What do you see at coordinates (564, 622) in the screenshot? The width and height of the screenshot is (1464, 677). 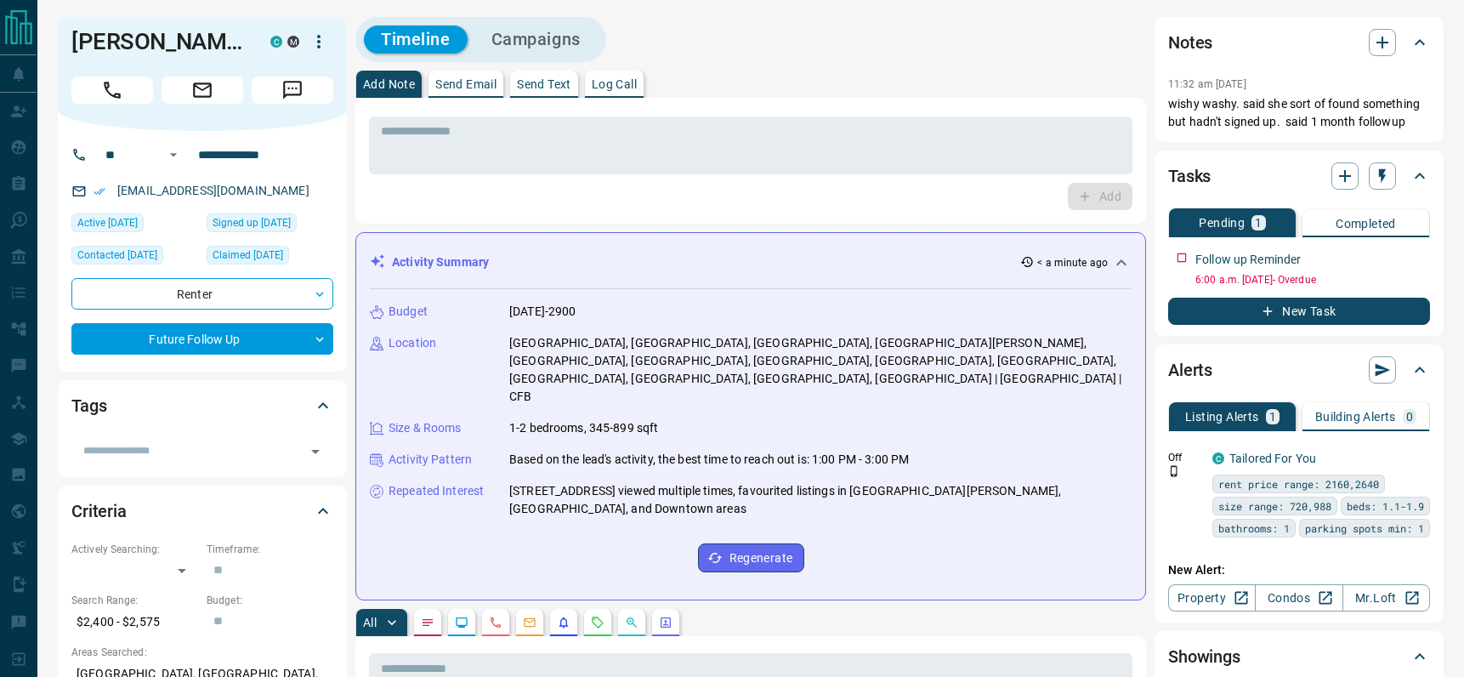 I see `svg: Listing Alerts` at bounding box center [564, 622].